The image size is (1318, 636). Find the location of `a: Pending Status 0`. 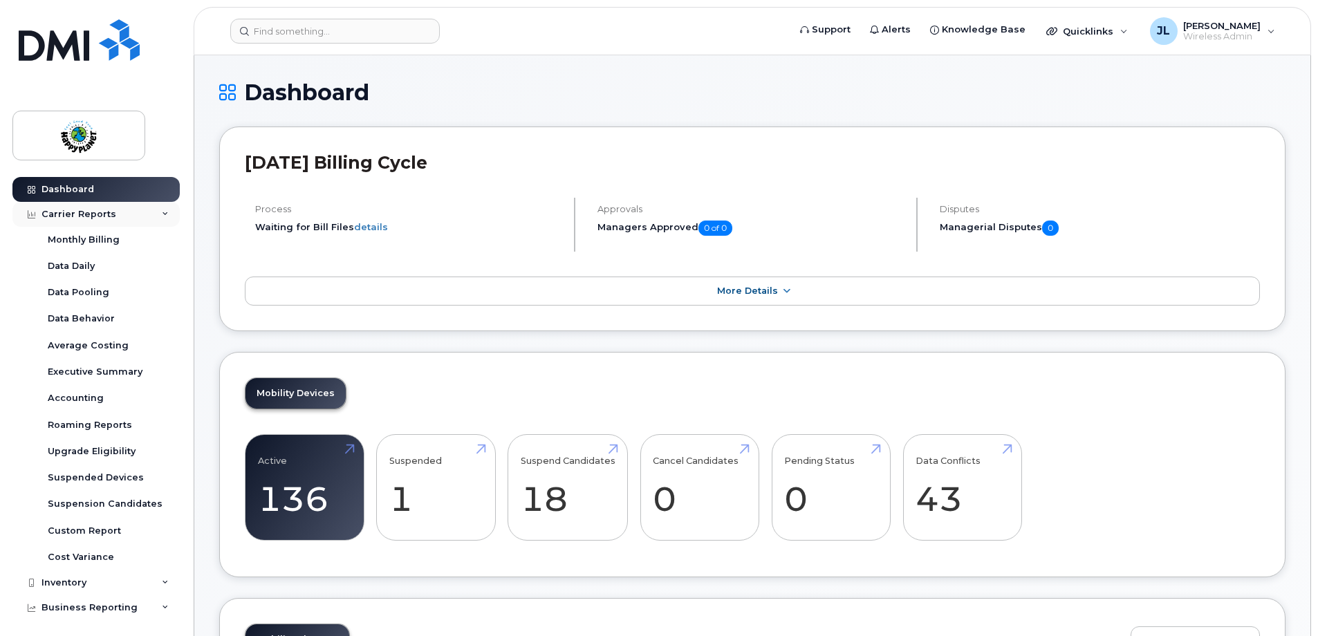

a: Pending Status 0 is located at coordinates (831, 488).